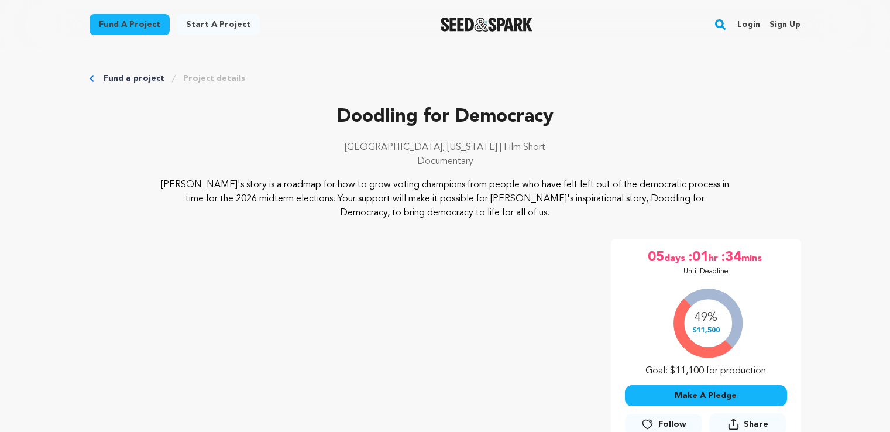  Describe the element at coordinates (445, 78) in the screenshot. I see `div: Breadcrumb` at that location.